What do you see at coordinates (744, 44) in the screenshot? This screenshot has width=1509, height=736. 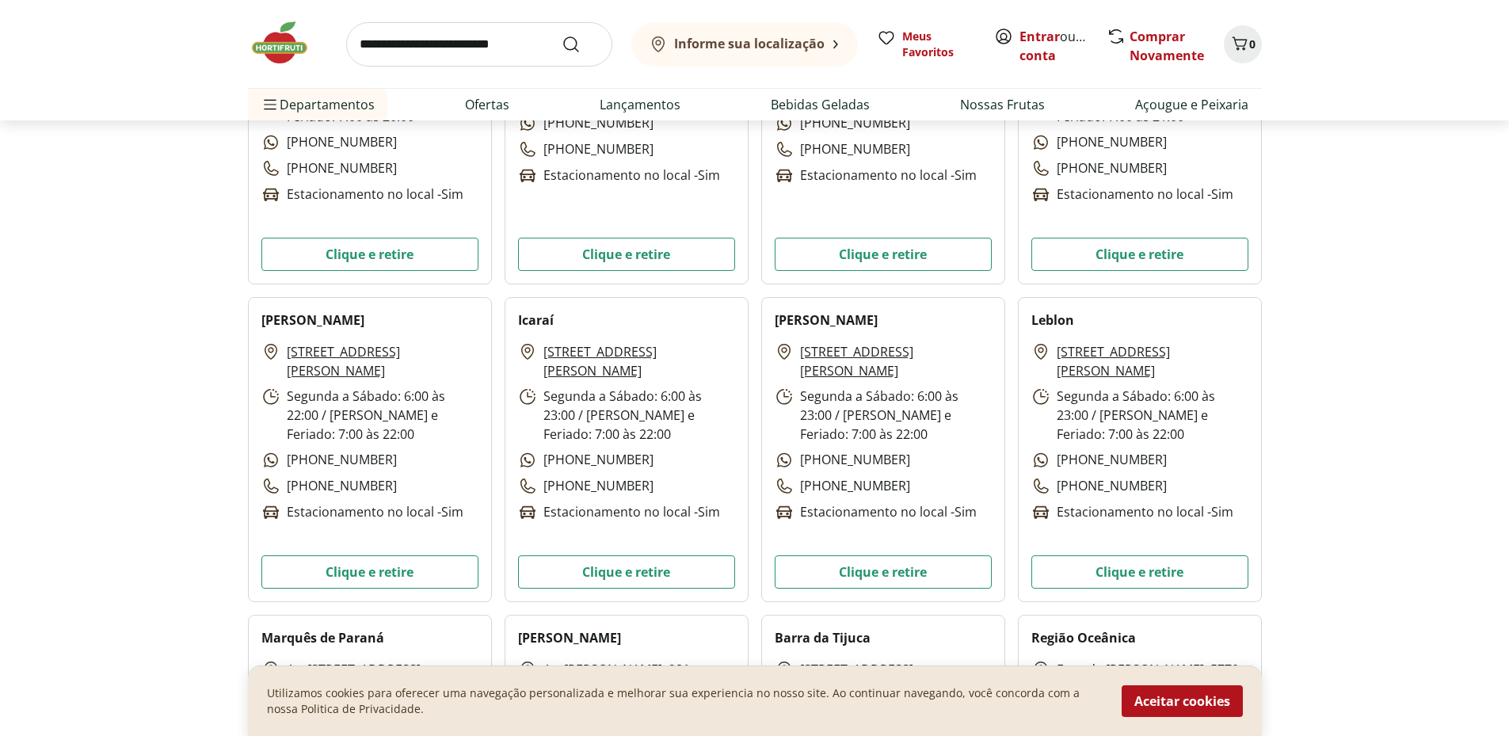 I see `button: Informe sua localização` at bounding box center [744, 44].